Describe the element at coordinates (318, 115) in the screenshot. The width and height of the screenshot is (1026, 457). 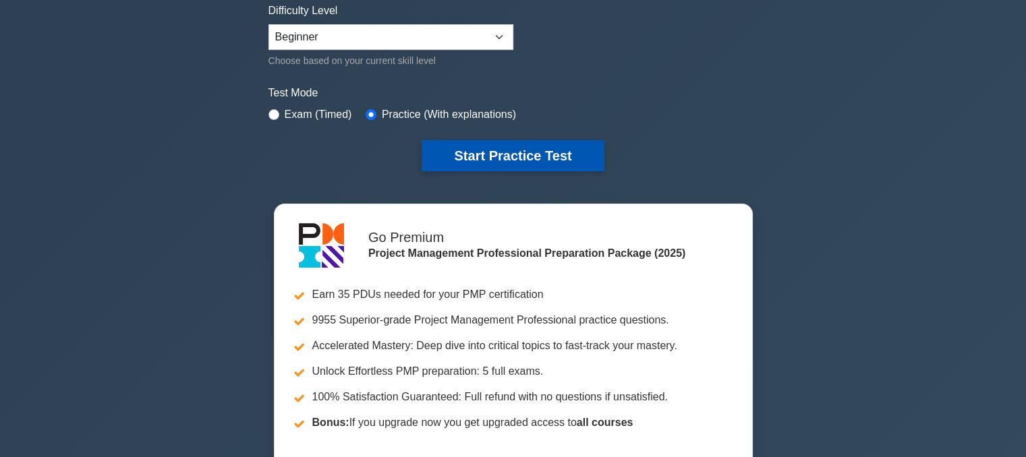
I see `label: Exam (Timed)` at that location.